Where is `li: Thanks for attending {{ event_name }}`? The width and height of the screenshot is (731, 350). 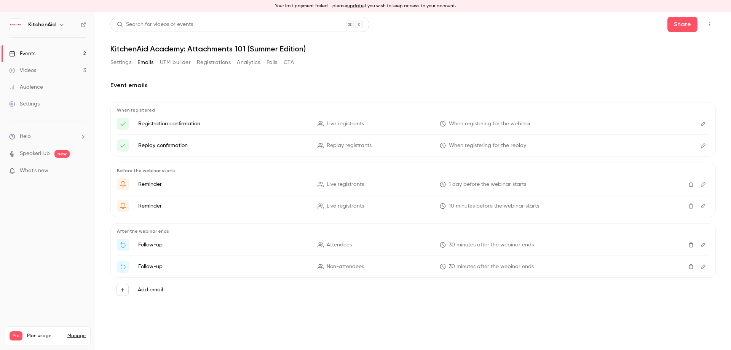 li: Thanks for attending {{ event_name }} is located at coordinates (413, 245).